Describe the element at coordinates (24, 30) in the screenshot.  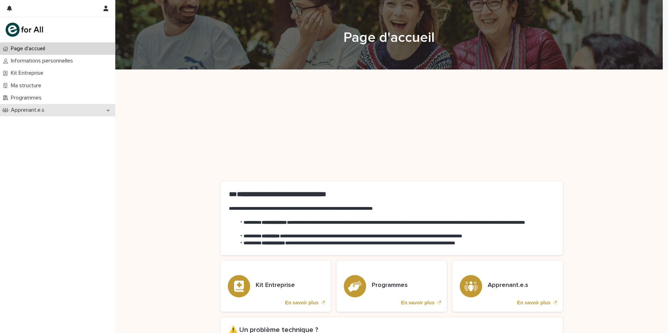
I see `img: mHINNnv7SNCQZijbaqql` at that location.